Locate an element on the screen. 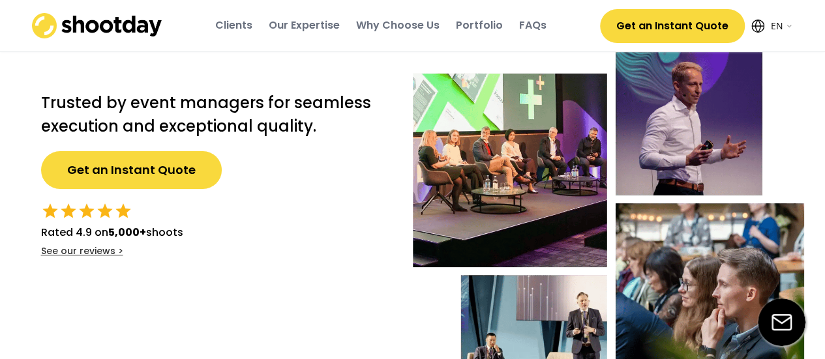 Image resolution: width=825 pixels, height=359 pixels. div: FAQs is located at coordinates (533, 25).